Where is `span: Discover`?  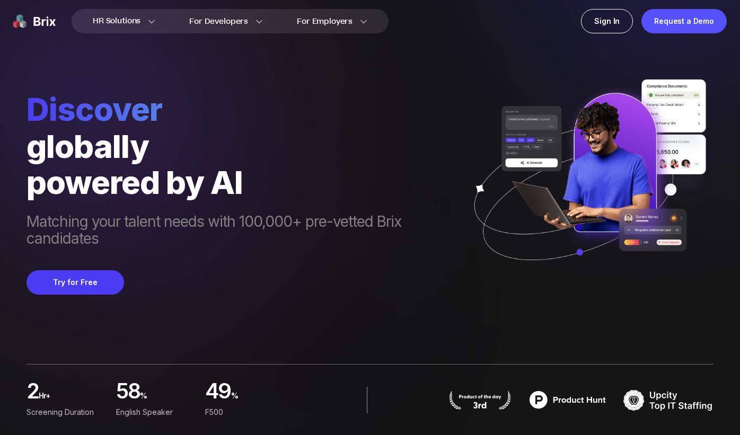
span: Discover is located at coordinates (243, 109).